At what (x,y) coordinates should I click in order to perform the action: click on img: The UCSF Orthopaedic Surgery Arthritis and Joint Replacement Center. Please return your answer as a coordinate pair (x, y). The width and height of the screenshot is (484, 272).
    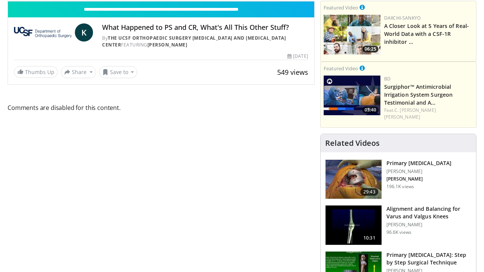
    Looking at the image, I should click on (43, 33).